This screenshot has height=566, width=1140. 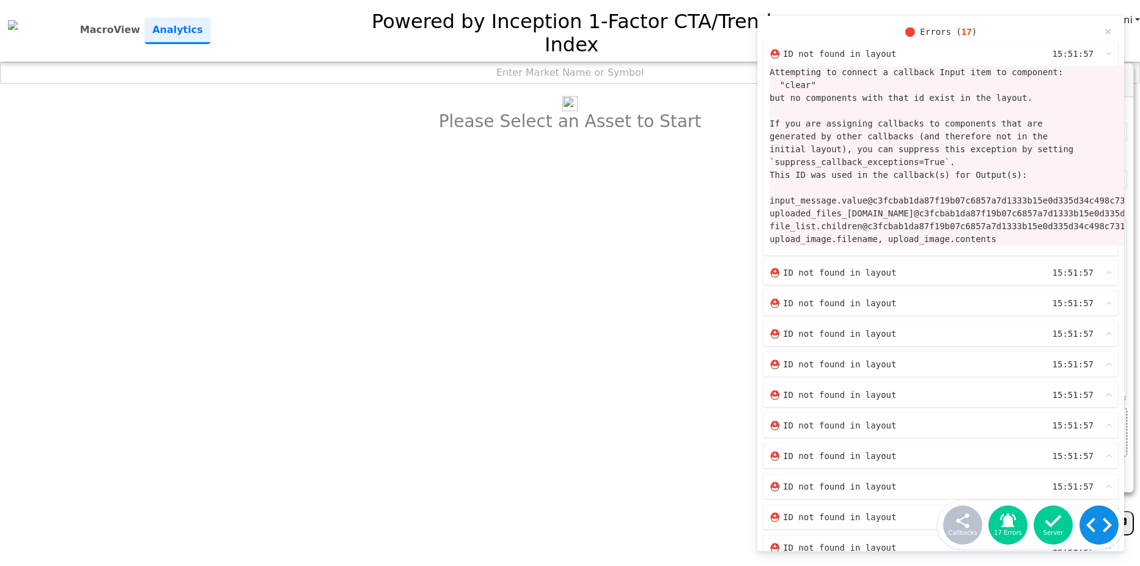 I want to click on a: MacroView, so click(x=110, y=30).